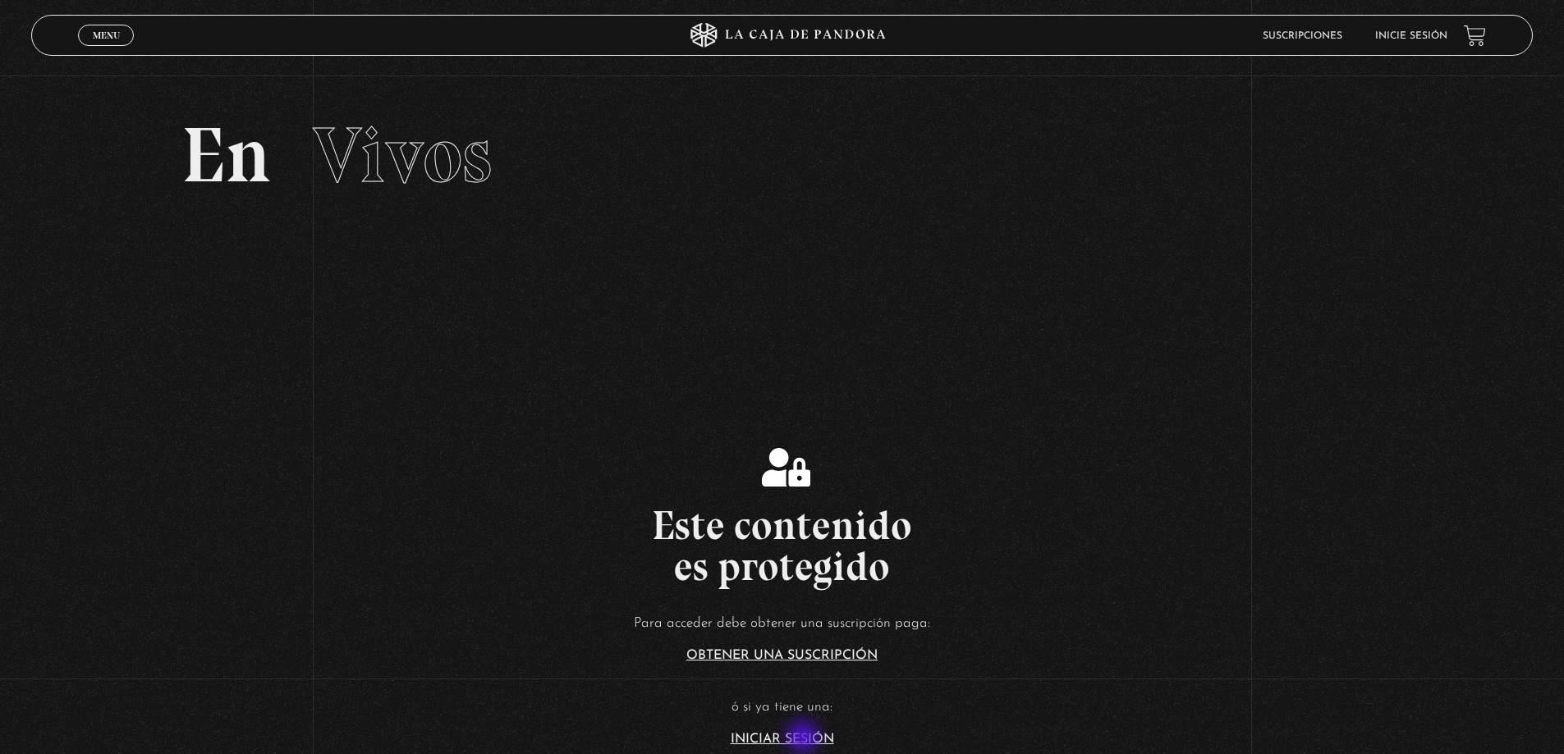 Image resolution: width=1564 pixels, height=754 pixels. I want to click on a: Iniciar Sesión, so click(782, 740).